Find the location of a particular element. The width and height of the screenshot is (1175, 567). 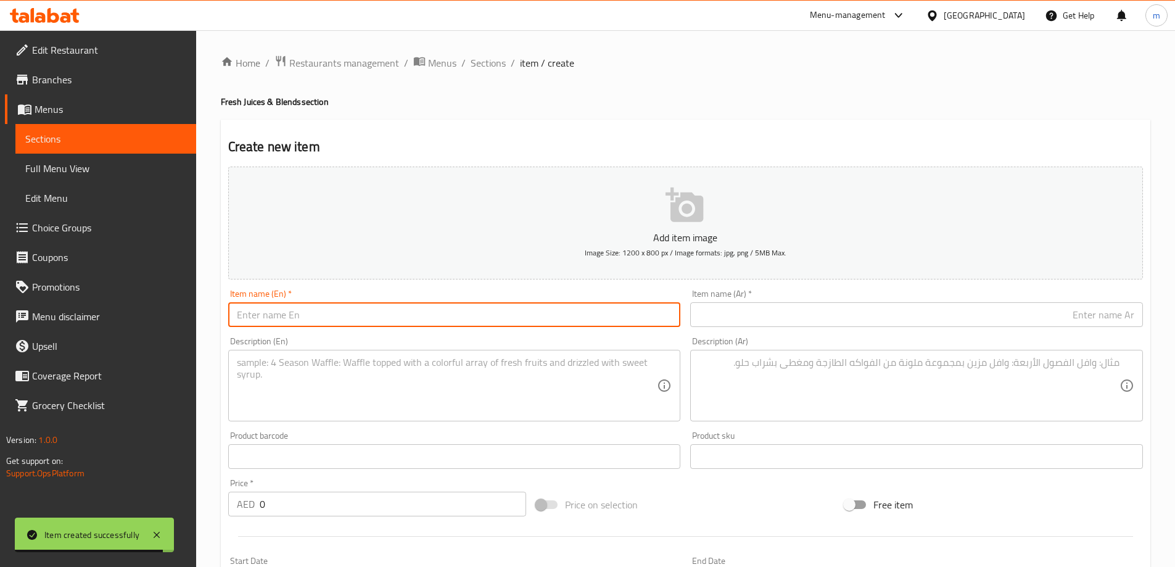

span: Version: is located at coordinates (21, 440).